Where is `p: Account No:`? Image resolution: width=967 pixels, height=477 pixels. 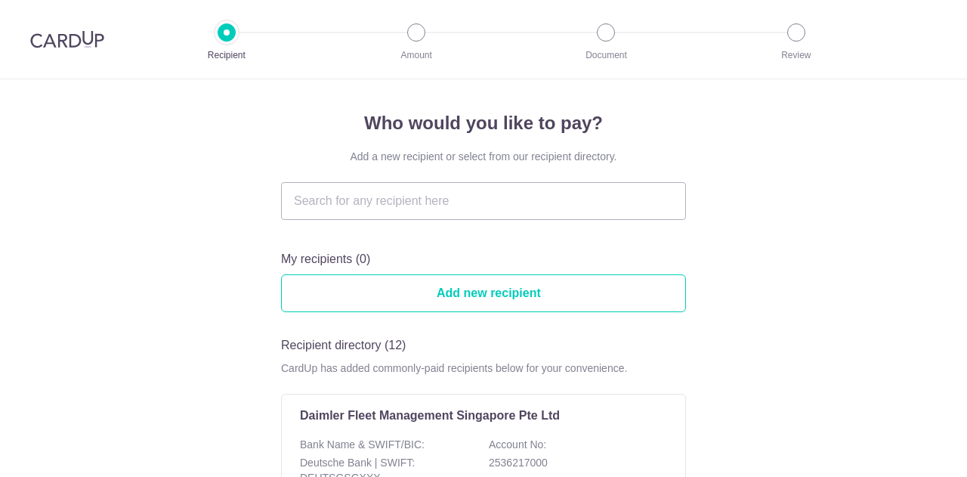
p: Account No: is located at coordinates (518, 444).